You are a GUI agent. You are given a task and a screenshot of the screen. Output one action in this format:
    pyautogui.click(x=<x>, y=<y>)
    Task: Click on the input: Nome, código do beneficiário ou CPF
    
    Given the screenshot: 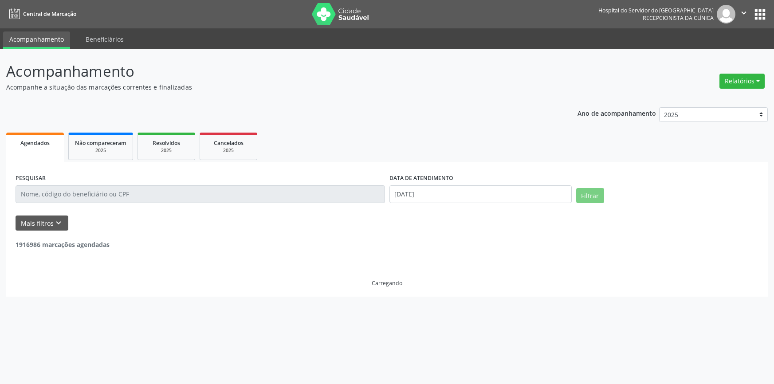 What is the action you would take?
    pyautogui.click(x=200, y=194)
    